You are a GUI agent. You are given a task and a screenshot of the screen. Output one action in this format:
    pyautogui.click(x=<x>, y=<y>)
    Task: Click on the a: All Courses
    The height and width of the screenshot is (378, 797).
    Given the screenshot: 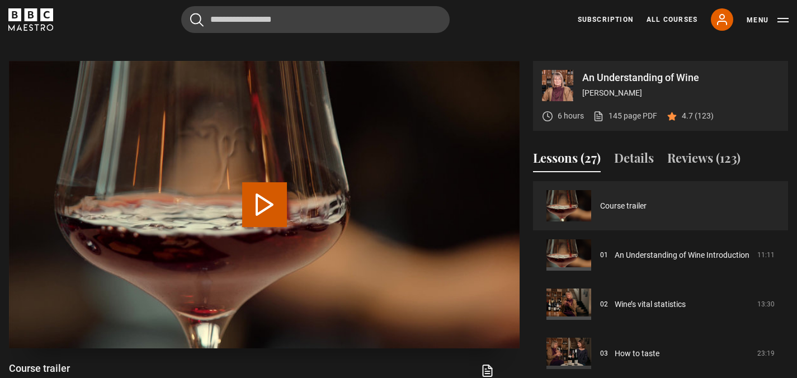 What is the action you would take?
    pyautogui.click(x=672, y=20)
    